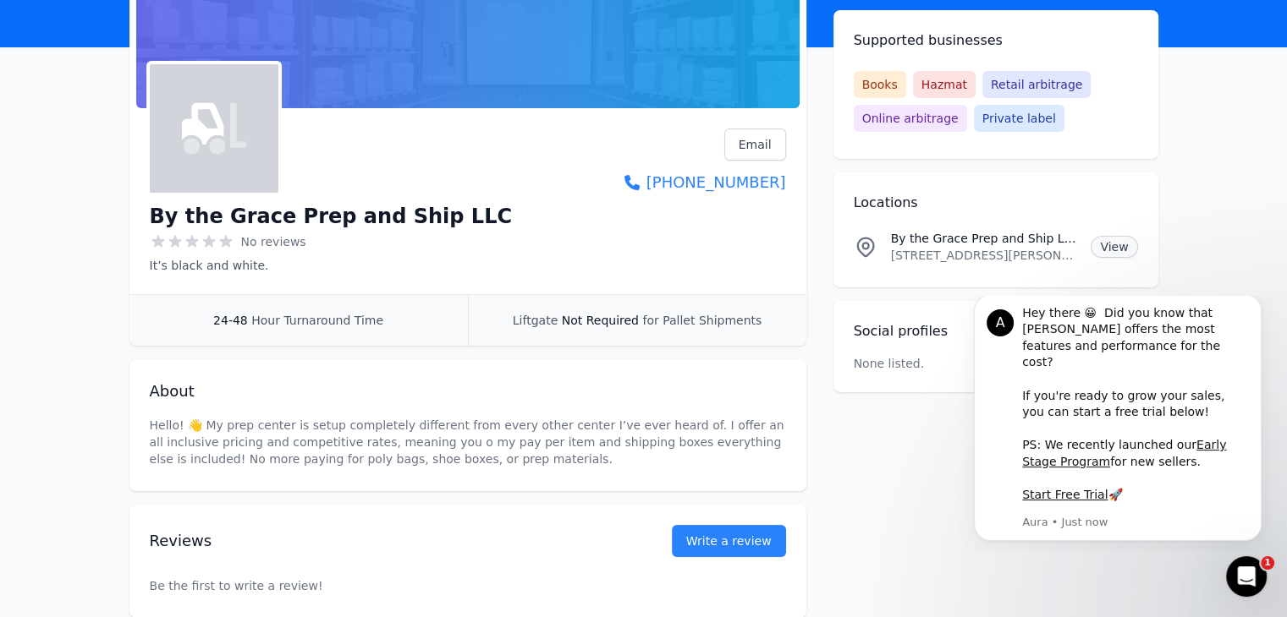  What do you see at coordinates (755, 145) in the screenshot?
I see `a: Email` at bounding box center [755, 145].